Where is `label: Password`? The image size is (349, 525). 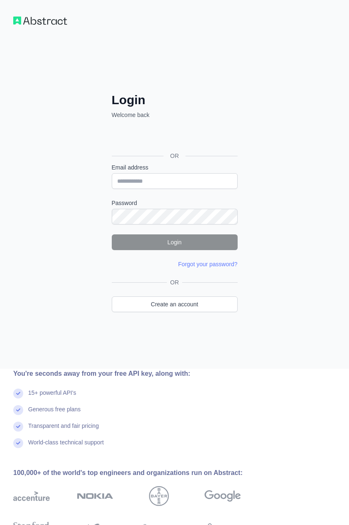 label: Password is located at coordinates (175, 203).